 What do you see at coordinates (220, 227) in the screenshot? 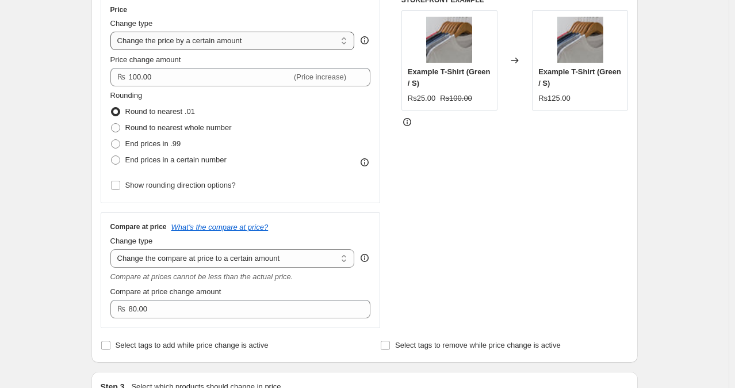
I see `button: What's the compare at price?` at bounding box center [220, 227].